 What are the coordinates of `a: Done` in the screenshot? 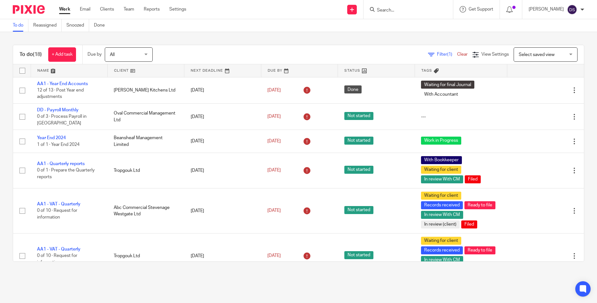 It's located at (102, 25).